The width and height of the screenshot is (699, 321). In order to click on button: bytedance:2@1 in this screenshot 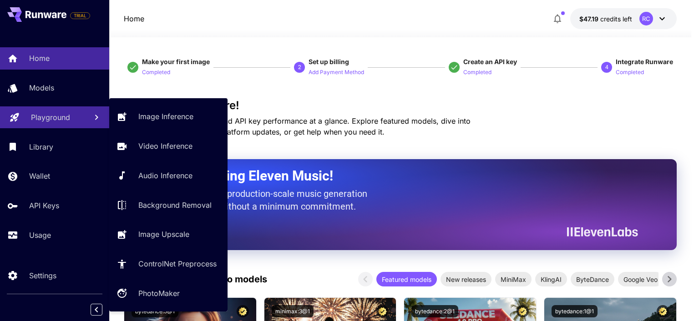, I will do `click(434, 311)`.